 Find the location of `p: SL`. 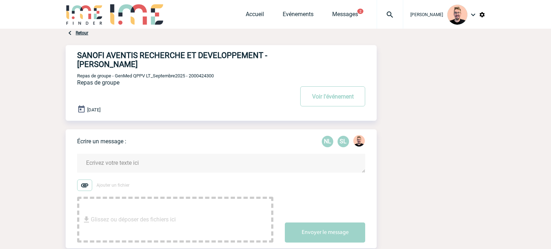

p: SL is located at coordinates (343, 142).